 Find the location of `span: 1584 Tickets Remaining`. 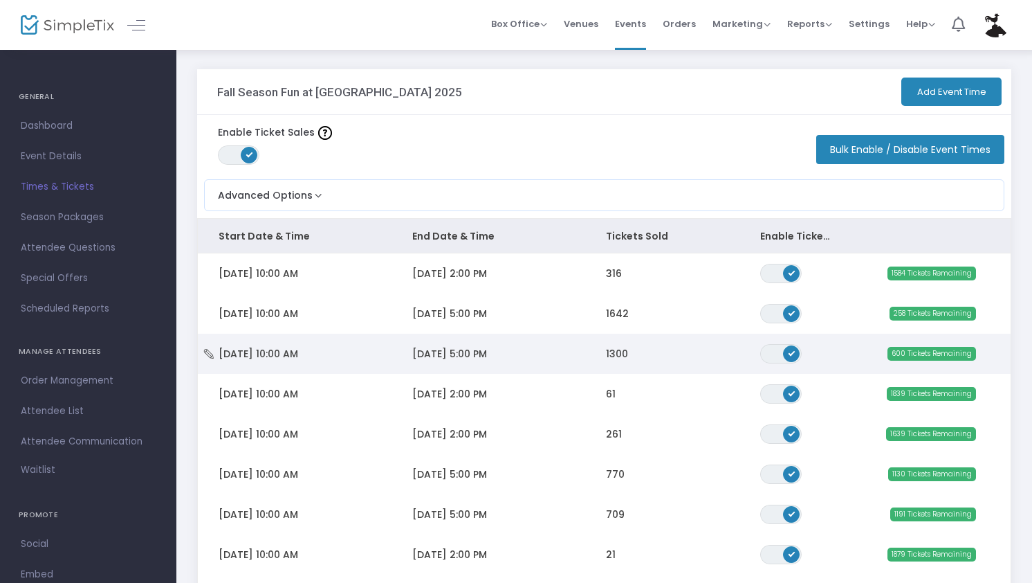

span: 1584 Tickets Remaining is located at coordinates (932, 273).